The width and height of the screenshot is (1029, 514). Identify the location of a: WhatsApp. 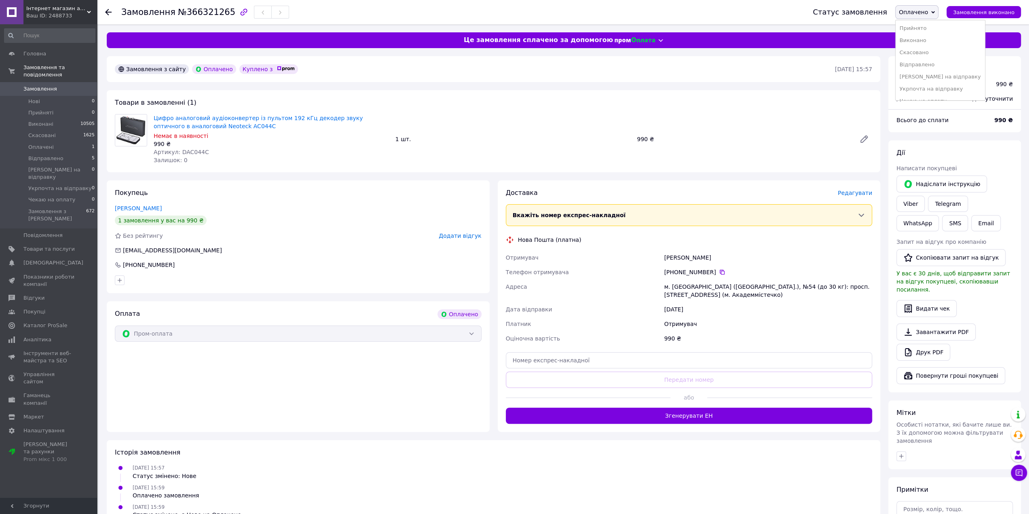
(917, 223).